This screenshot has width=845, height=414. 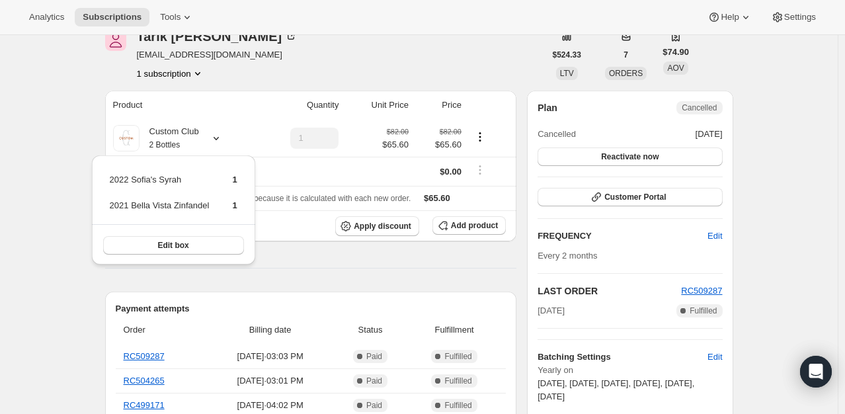 What do you see at coordinates (634, 197) in the screenshot?
I see `span: Customer Portal` at bounding box center [634, 197].